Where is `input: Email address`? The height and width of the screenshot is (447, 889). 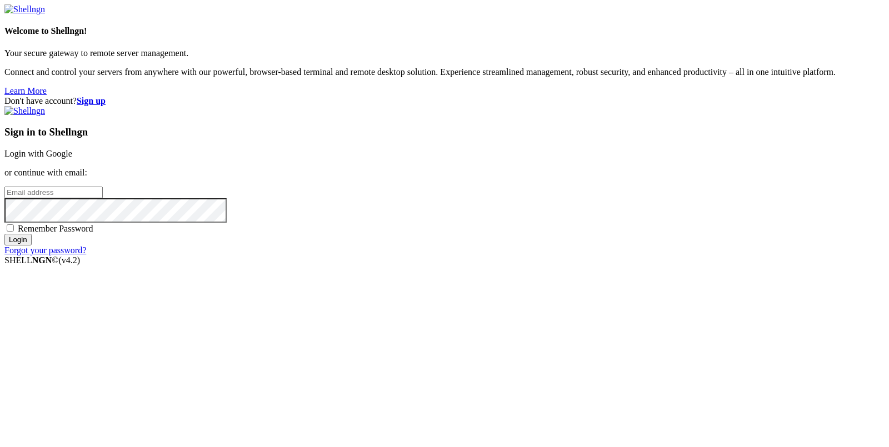
input: Email address is located at coordinates (53, 192).